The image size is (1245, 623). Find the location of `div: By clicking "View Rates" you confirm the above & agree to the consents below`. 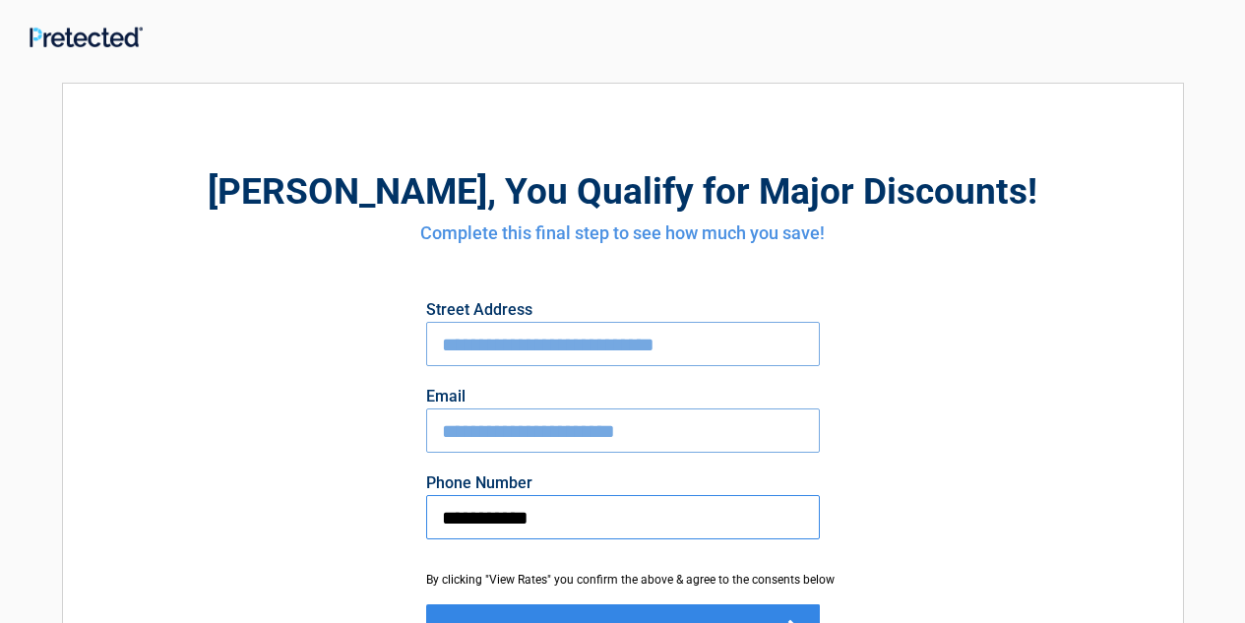

div: By clicking "View Rates" you confirm the above & agree to the consents below is located at coordinates (623, 580).